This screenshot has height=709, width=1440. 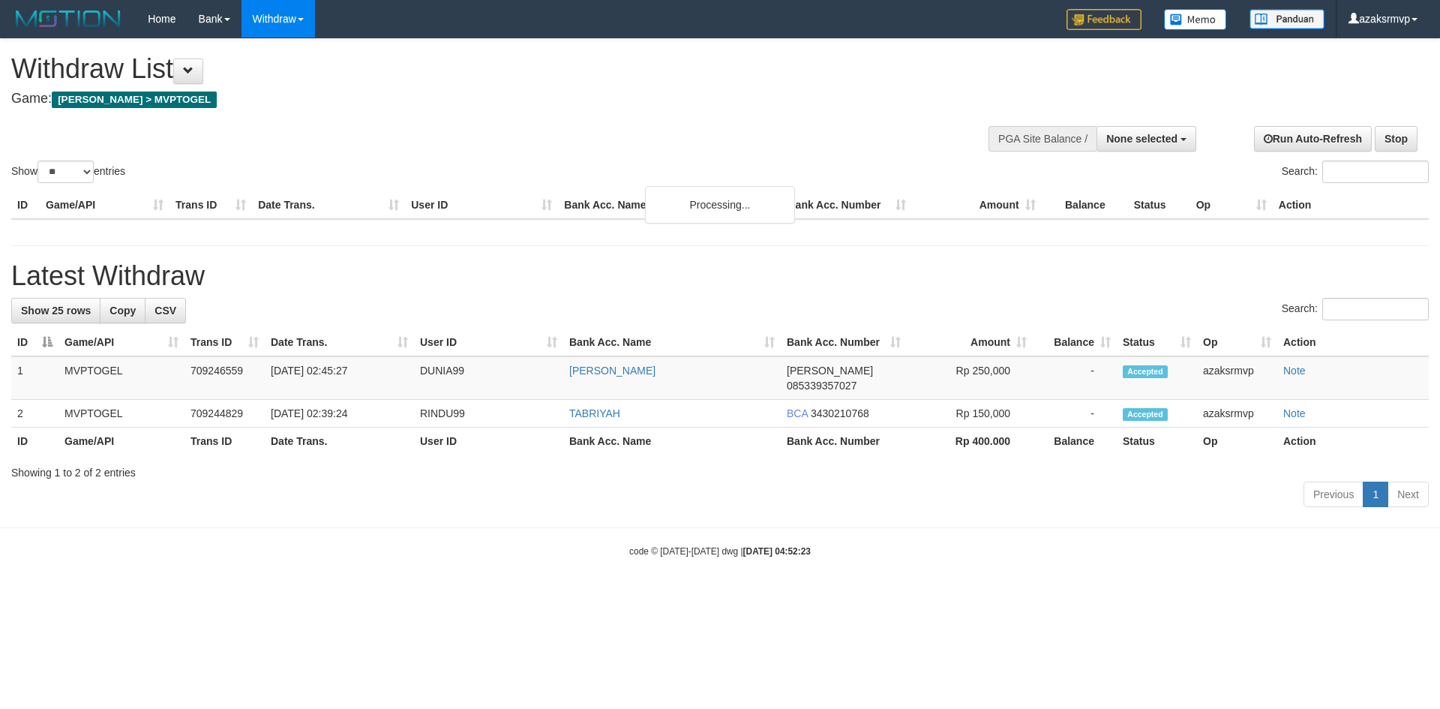 What do you see at coordinates (797, 413) in the screenshot?
I see `span: BCA` at bounding box center [797, 413].